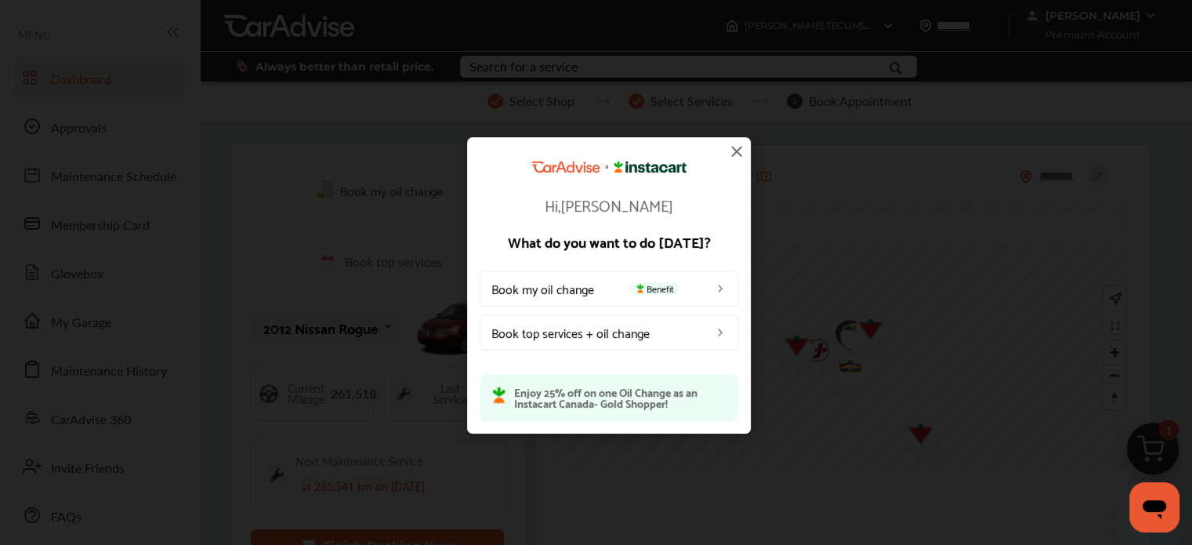 The image size is (1192, 545). What do you see at coordinates (737, 151) in the screenshot?
I see `img: close-icon.a004319c.svg` at bounding box center [737, 151].